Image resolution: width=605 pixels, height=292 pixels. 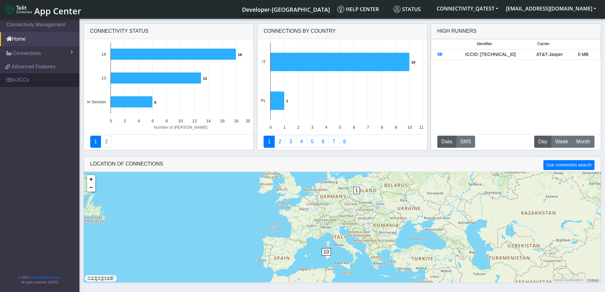 What do you see at coordinates (291, 142) in the screenshot?
I see `a: Usage per Country` at bounding box center [291, 142].